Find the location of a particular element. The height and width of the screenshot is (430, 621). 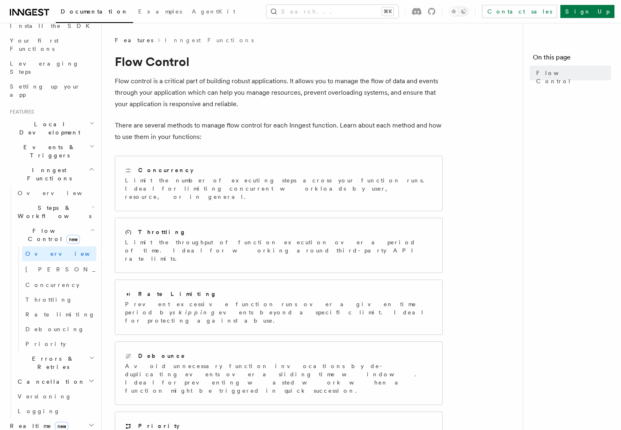

span: Setting up your app is located at coordinates (45, 91).